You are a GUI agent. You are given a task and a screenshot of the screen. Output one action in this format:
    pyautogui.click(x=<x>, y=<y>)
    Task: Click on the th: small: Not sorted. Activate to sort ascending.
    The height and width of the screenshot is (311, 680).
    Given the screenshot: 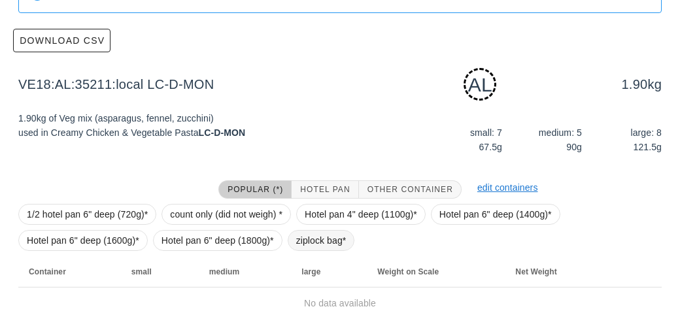 What is the action you would take?
    pyautogui.click(x=159, y=272)
    